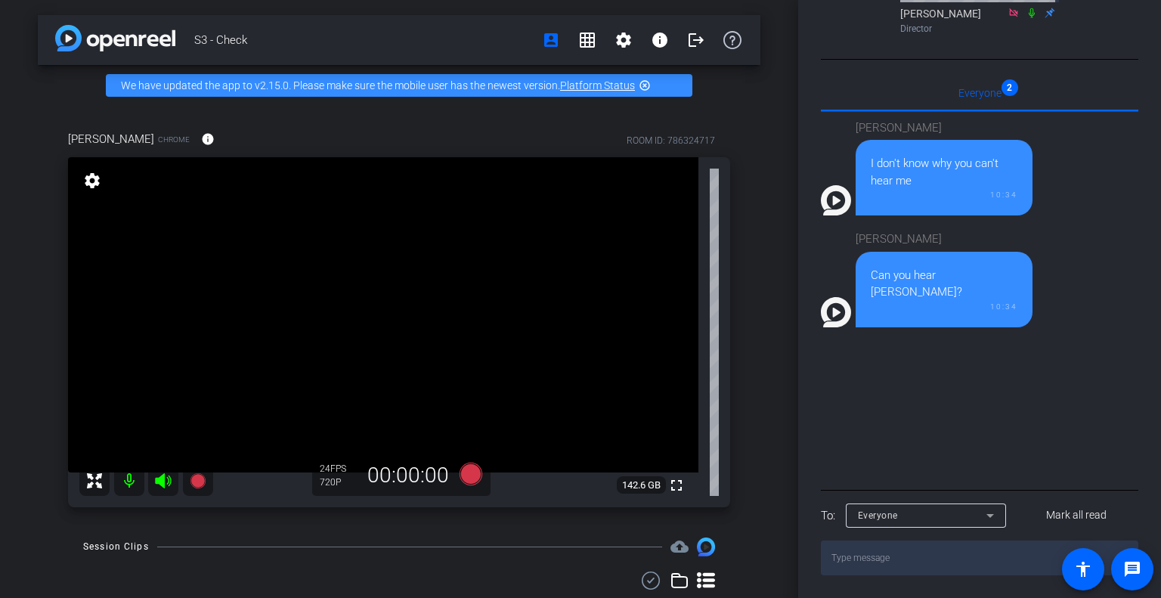 This screenshot has width=1161, height=598. What do you see at coordinates (641, 485) in the screenshot?
I see `span: 142.6 GB` at bounding box center [641, 485].